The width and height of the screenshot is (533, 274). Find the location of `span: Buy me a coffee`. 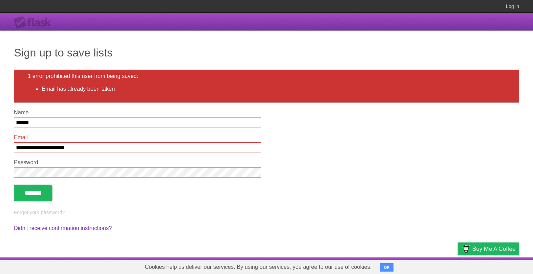

span: Buy me a coffee is located at coordinates (493, 249).